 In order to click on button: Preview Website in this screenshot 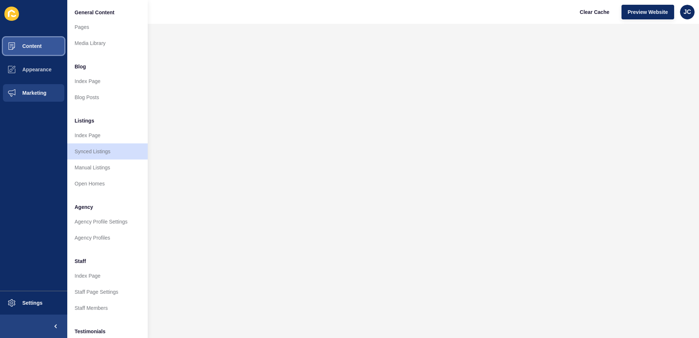, I will do `click(648, 12)`.